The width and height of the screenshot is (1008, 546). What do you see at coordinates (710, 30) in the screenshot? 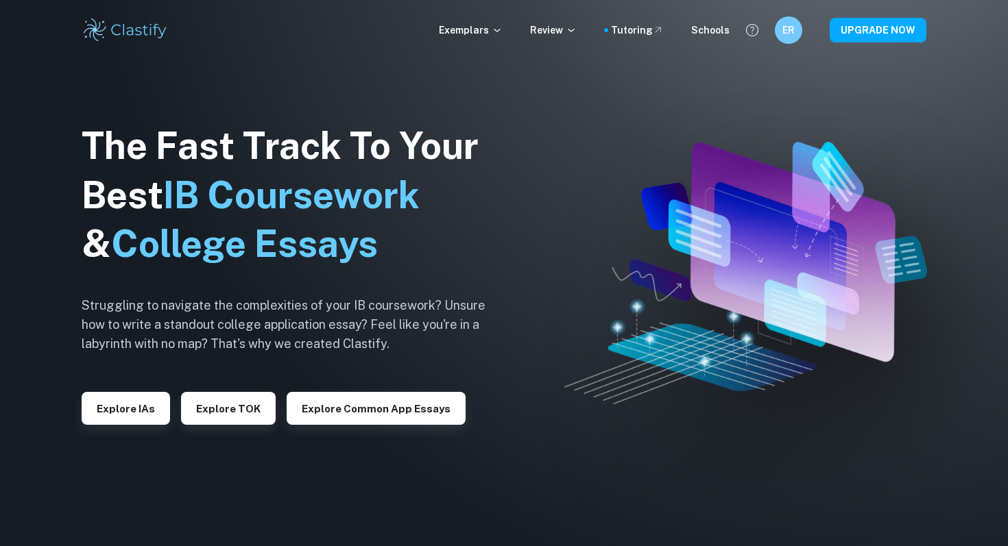
I see `div: Schools` at bounding box center [710, 30].